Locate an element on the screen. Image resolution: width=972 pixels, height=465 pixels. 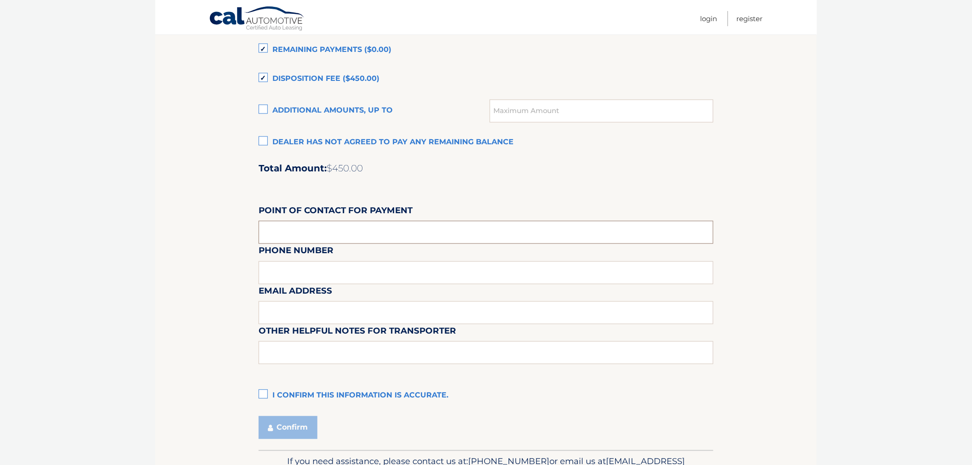
button: Confirm is located at coordinates (288, 427).